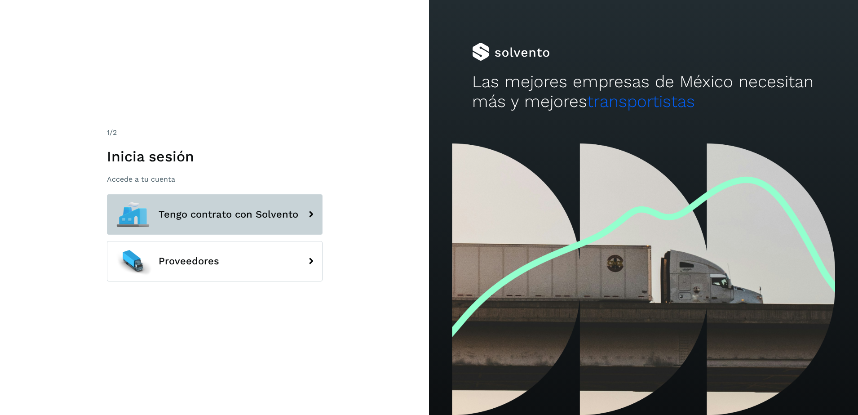  Describe the element at coordinates (641, 101) in the screenshot. I see `span: transportistas` at that location.